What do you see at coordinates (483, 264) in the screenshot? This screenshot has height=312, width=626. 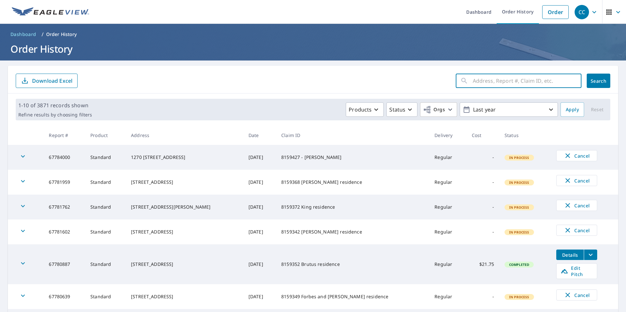 I see `td: $21.75` at bounding box center [483, 264].